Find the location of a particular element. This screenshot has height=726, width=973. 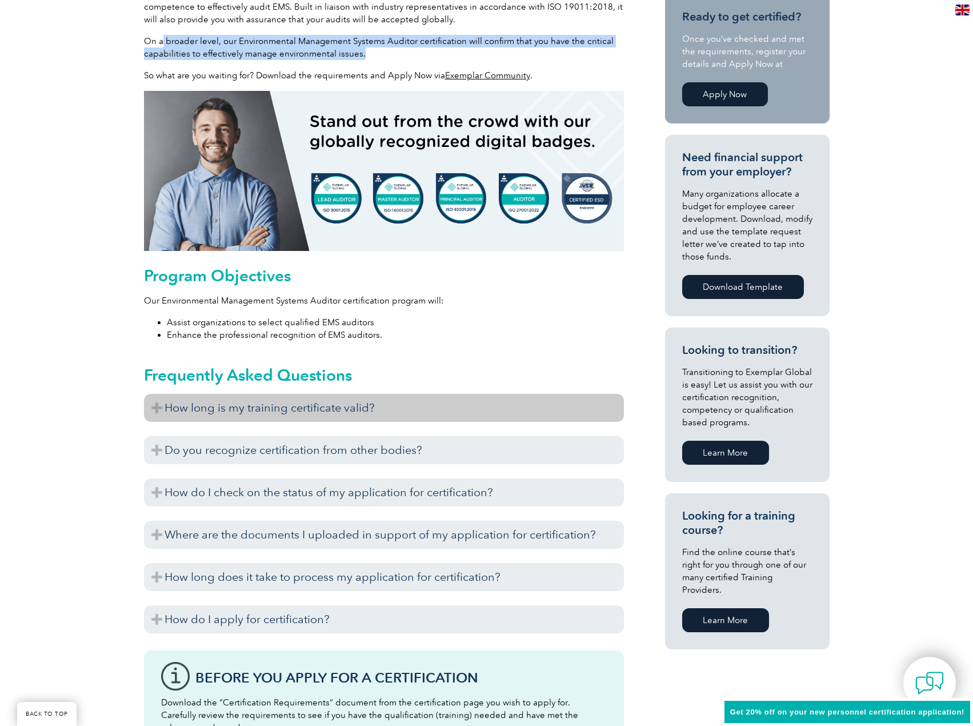

p: Our Environmental Management Systems Auditor certification program will: is located at coordinates (384, 301).